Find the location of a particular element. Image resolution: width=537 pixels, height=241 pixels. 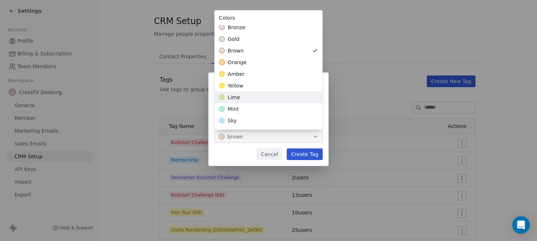

span: bronze is located at coordinates (237, 27).